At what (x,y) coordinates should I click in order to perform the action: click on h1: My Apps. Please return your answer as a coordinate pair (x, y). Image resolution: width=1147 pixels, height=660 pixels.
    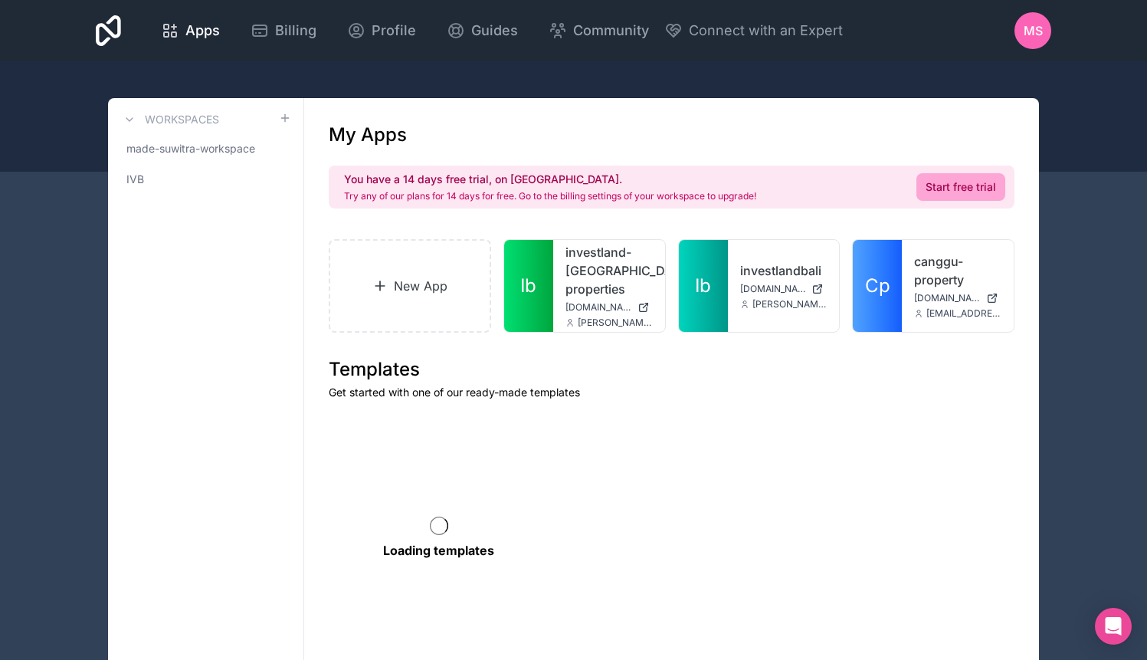
    Looking at the image, I should click on (368, 135).